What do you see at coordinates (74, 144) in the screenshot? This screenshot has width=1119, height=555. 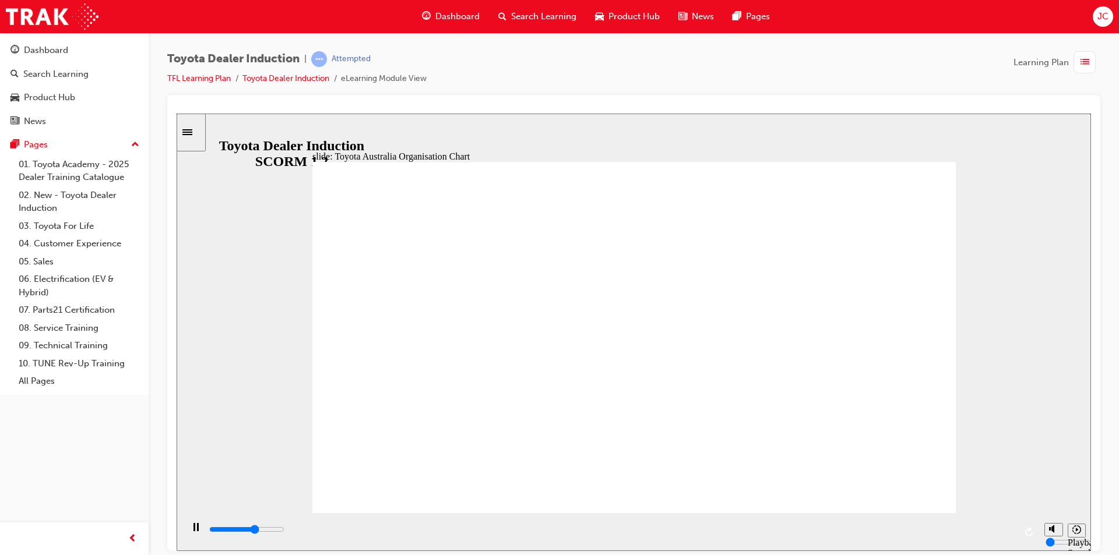 I see `button: Pages` at bounding box center [74, 144].